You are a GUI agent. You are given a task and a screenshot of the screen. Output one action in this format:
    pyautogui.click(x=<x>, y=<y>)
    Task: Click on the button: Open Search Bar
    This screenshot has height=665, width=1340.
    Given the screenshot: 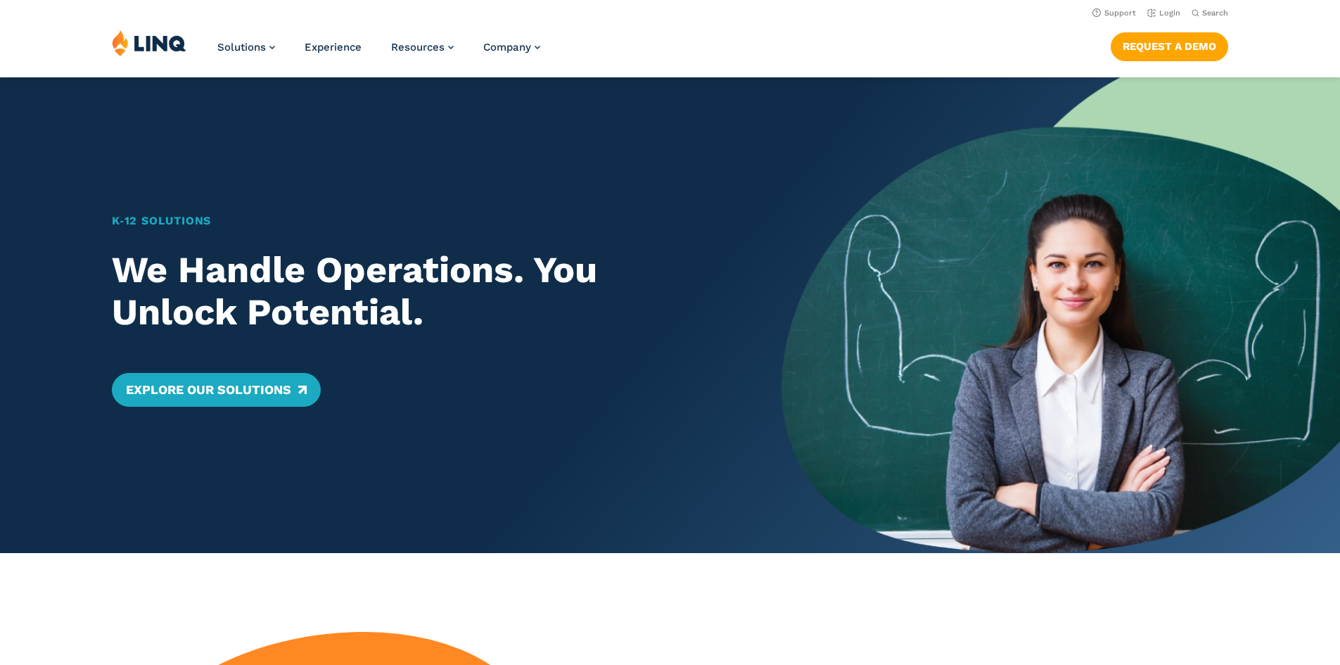 What is the action you would take?
    pyautogui.click(x=1210, y=13)
    